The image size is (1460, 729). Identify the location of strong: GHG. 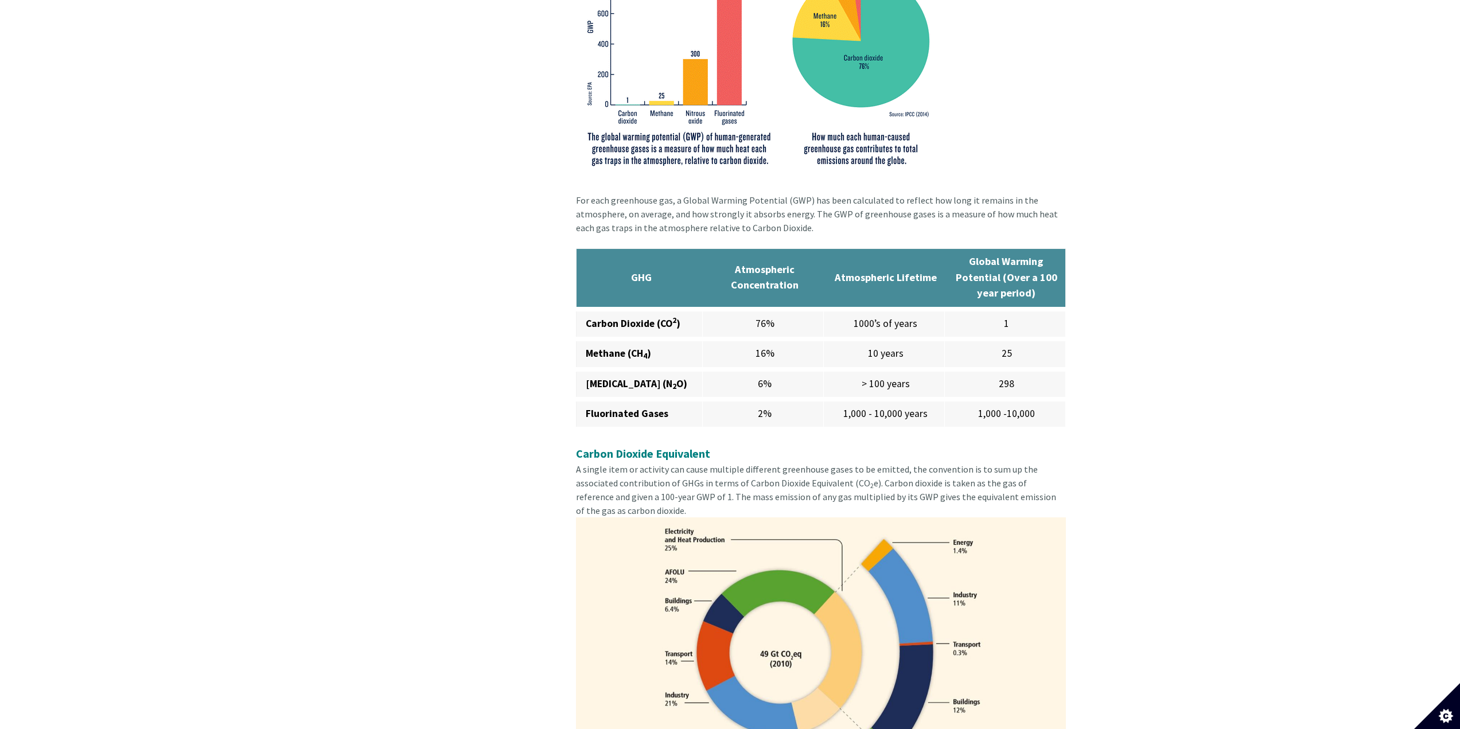
(641, 277).